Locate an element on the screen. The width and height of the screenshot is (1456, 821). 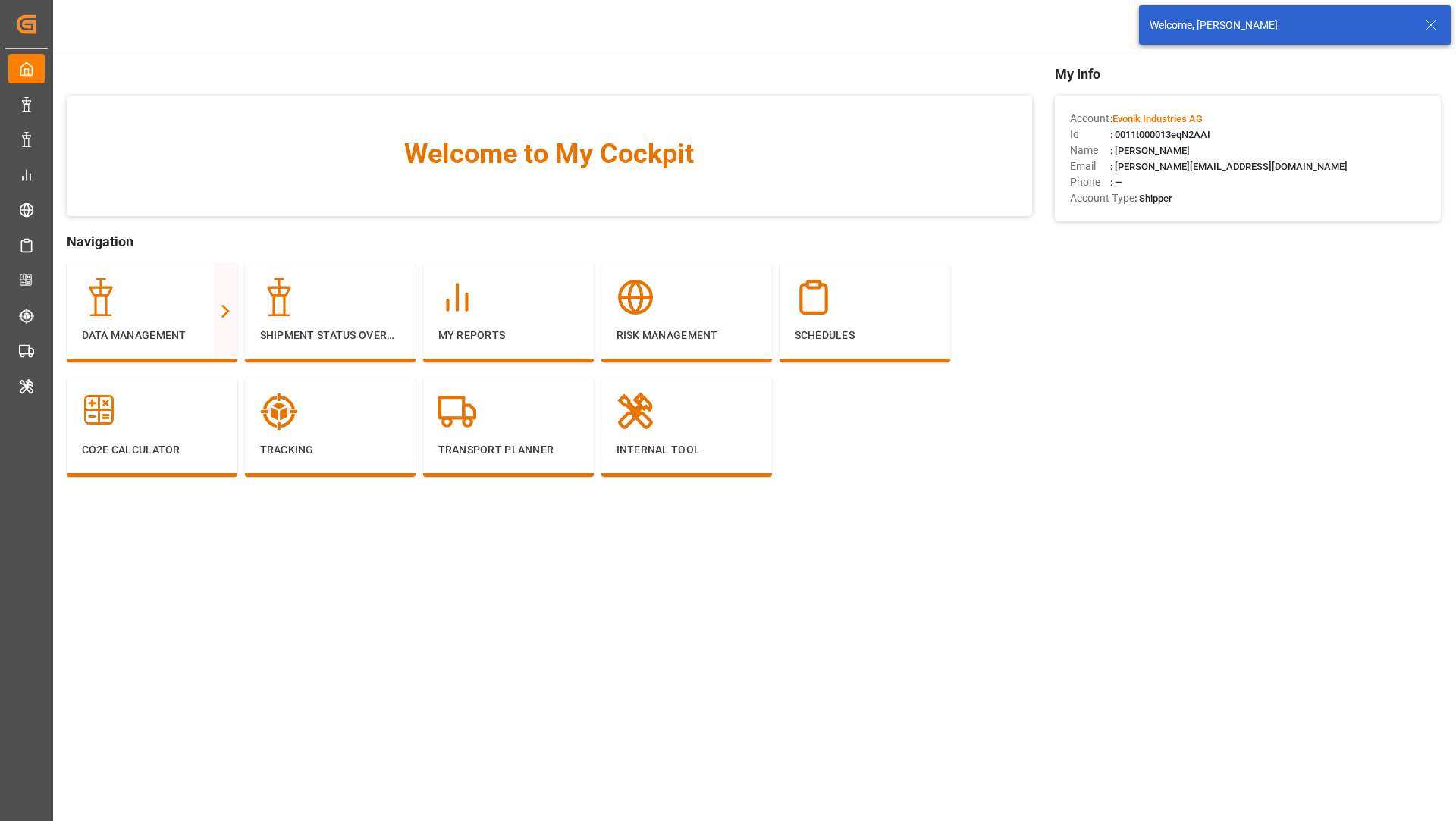
span: Id is located at coordinates (1090, 134).